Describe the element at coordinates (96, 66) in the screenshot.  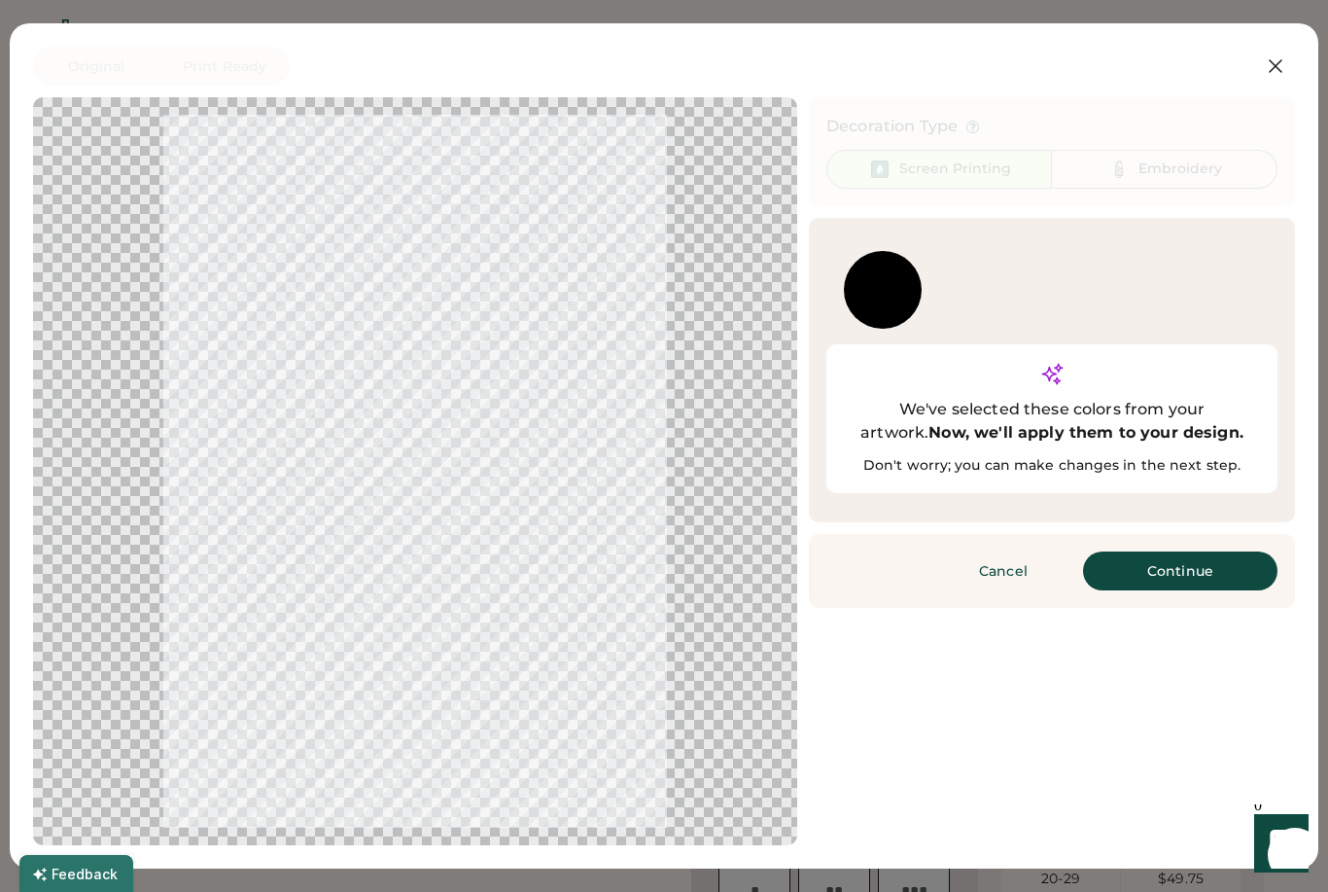
I see `button: Original` at that location.